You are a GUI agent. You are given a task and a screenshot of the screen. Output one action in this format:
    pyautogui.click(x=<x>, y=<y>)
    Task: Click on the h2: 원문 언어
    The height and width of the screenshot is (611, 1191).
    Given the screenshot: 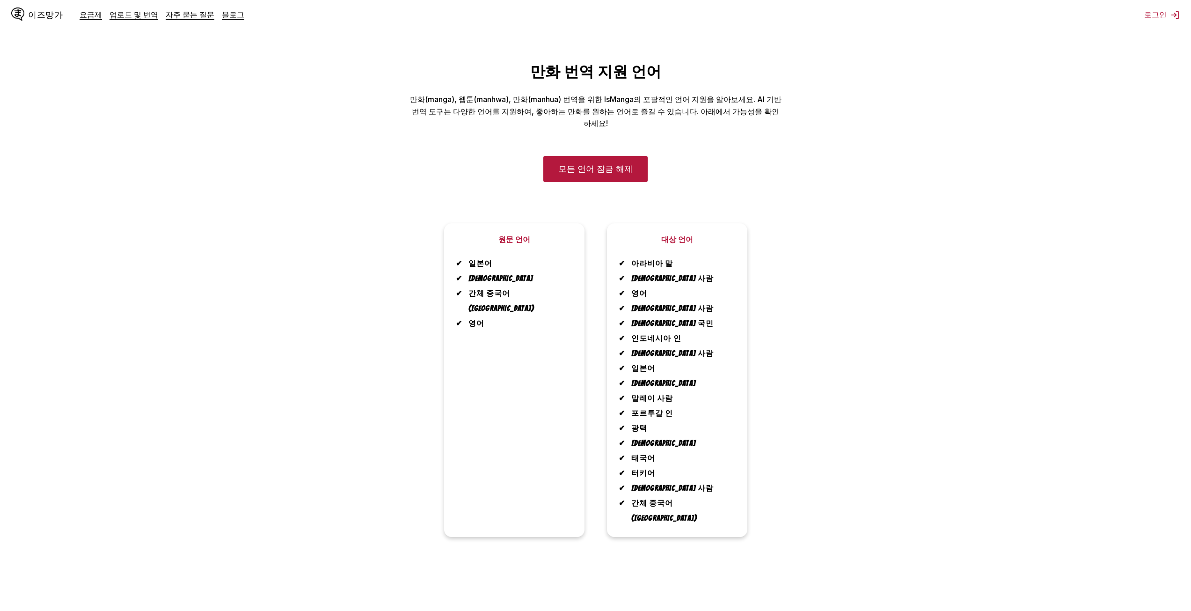 What is the action you would take?
    pyautogui.click(x=515, y=240)
    